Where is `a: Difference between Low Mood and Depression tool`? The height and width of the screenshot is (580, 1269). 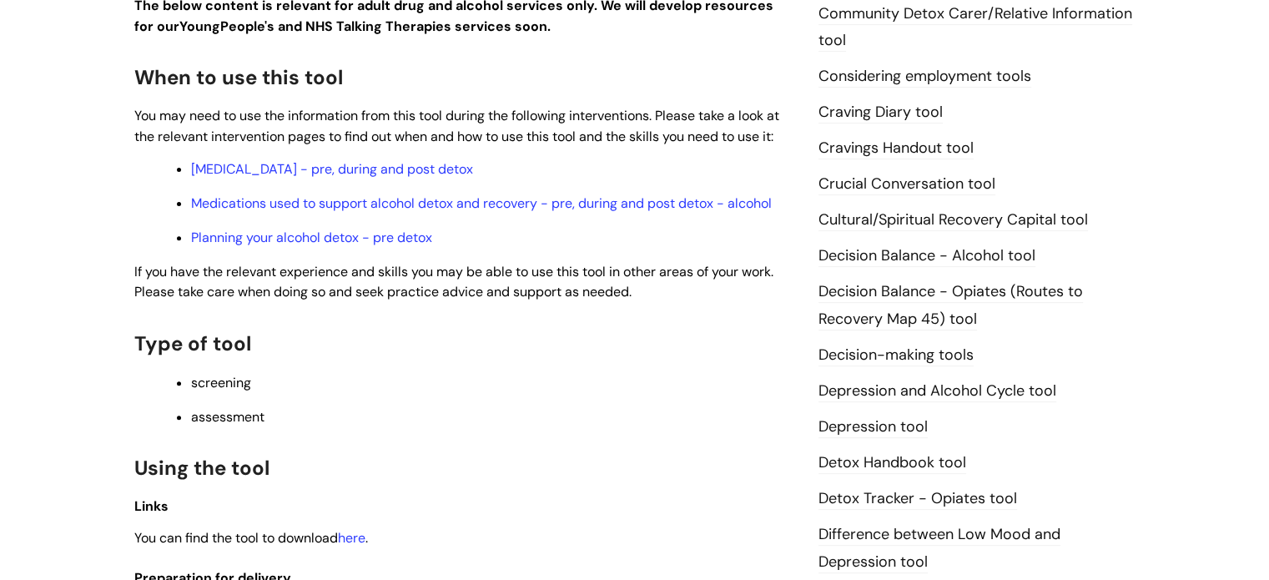 a: Difference between Low Mood and Depression tool is located at coordinates (939, 548).